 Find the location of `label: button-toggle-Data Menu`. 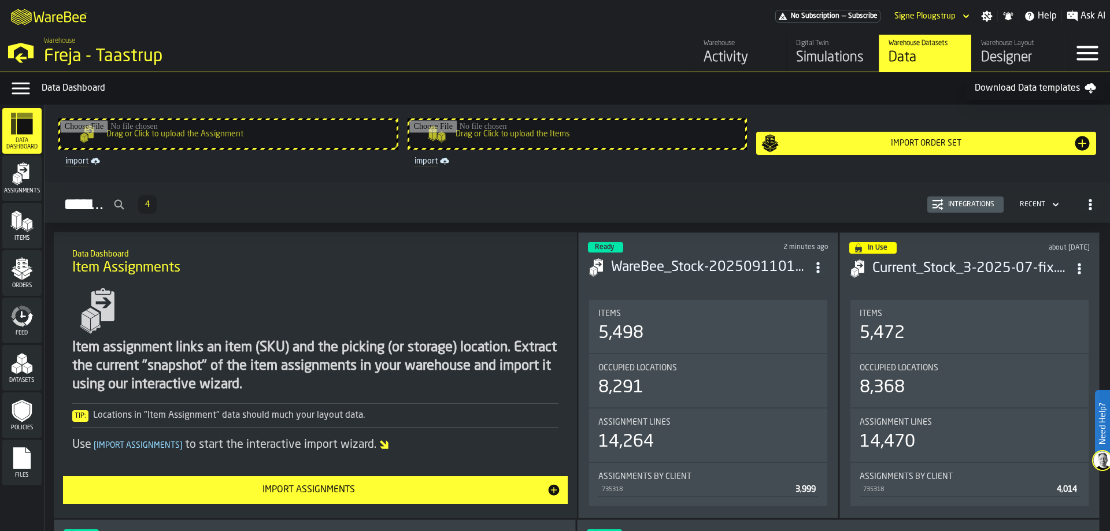

label: button-toggle-Data Menu is located at coordinates (21, 88).